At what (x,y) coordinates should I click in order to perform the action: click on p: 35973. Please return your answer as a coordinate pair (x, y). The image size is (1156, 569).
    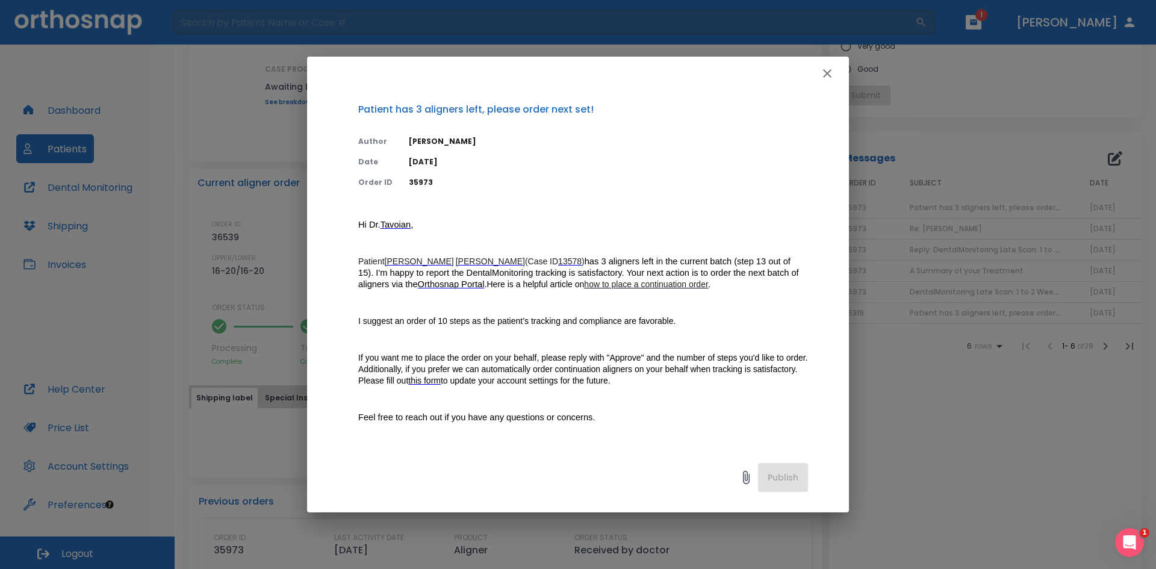
    Looking at the image, I should click on (608, 182).